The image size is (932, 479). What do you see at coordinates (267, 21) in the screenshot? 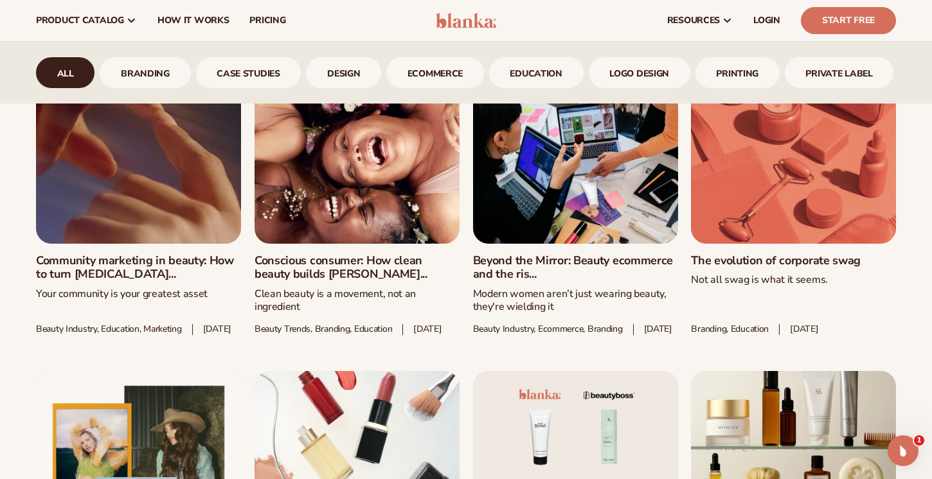
I see `span: pricing` at bounding box center [267, 21].